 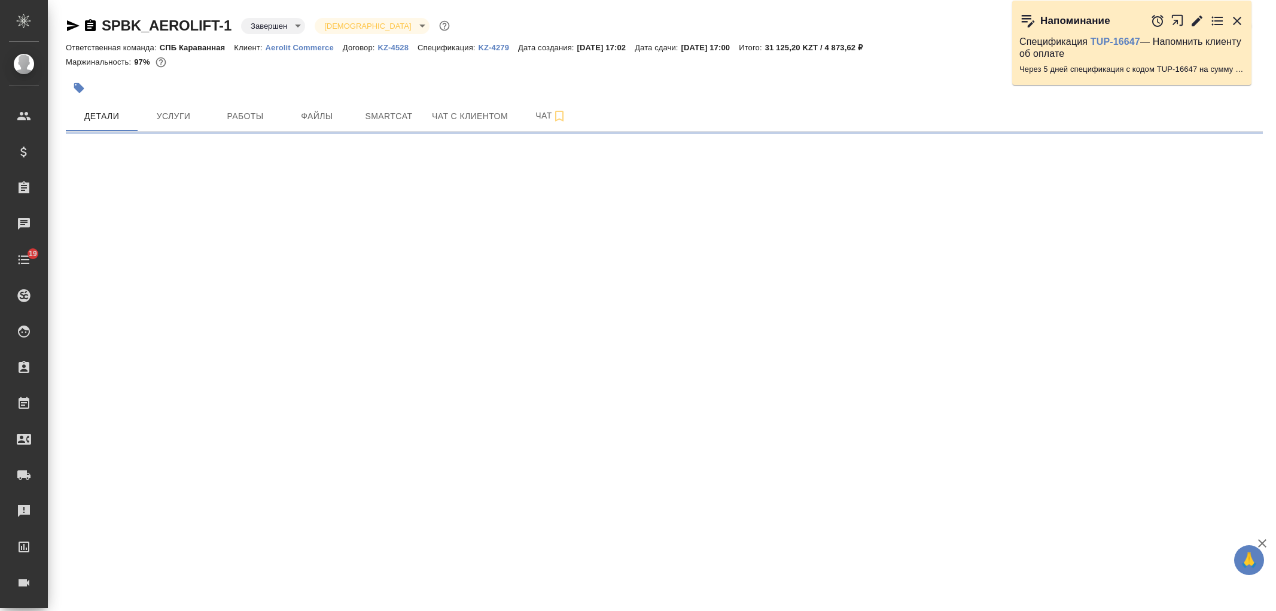 What do you see at coordinates (559, 116) in the screenshot?
I see `svg: Подписаться` at bounding box center [559, 116].